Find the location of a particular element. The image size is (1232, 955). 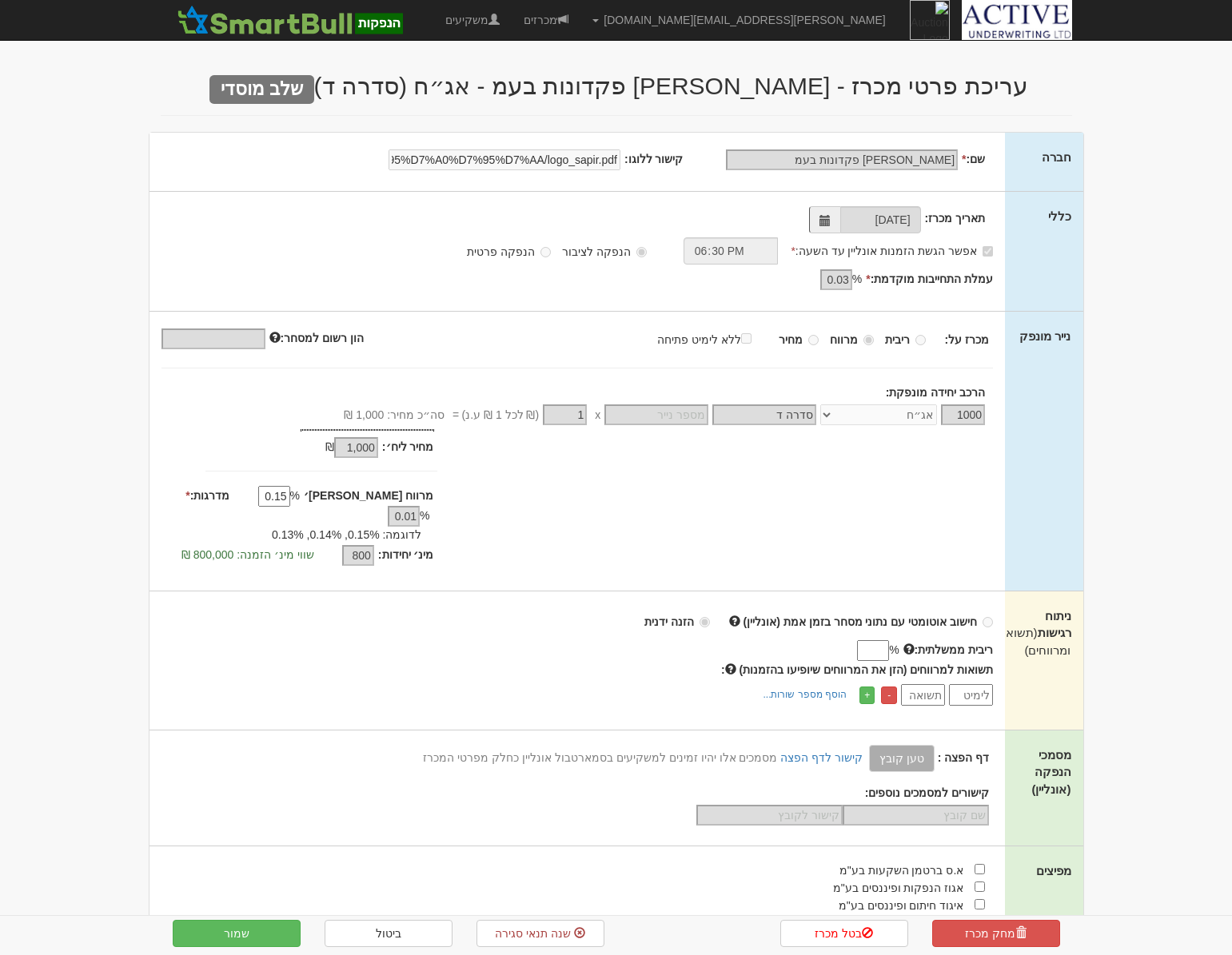

span: תשואות למרווחים (הזן את המרווחים שיופיעו בהזמנות) is located at coordinates (867, 669).